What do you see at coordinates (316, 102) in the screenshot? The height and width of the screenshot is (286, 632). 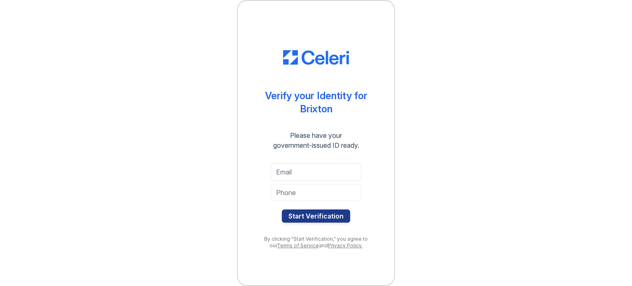 I see `div: Verify your Identity for Brixton` at bounding box center [316, 102].